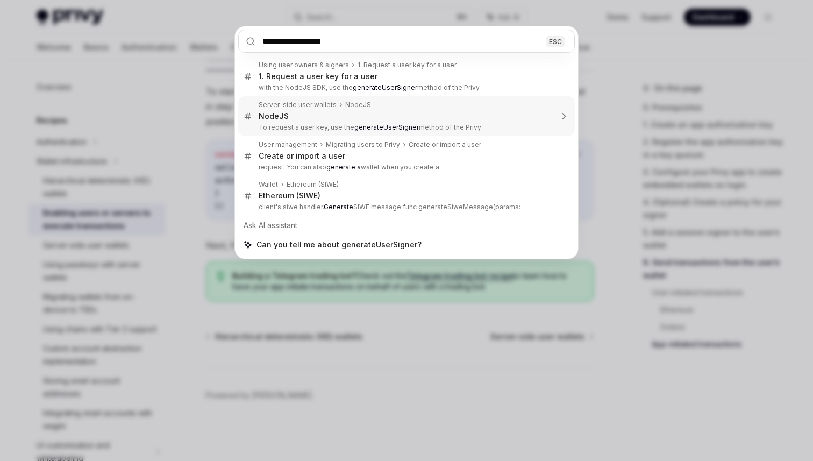 This screenshot has width=813, height=461. Describe the element at coordinates (556, 41) in the screenshot. I see `div: ESC` at that location.